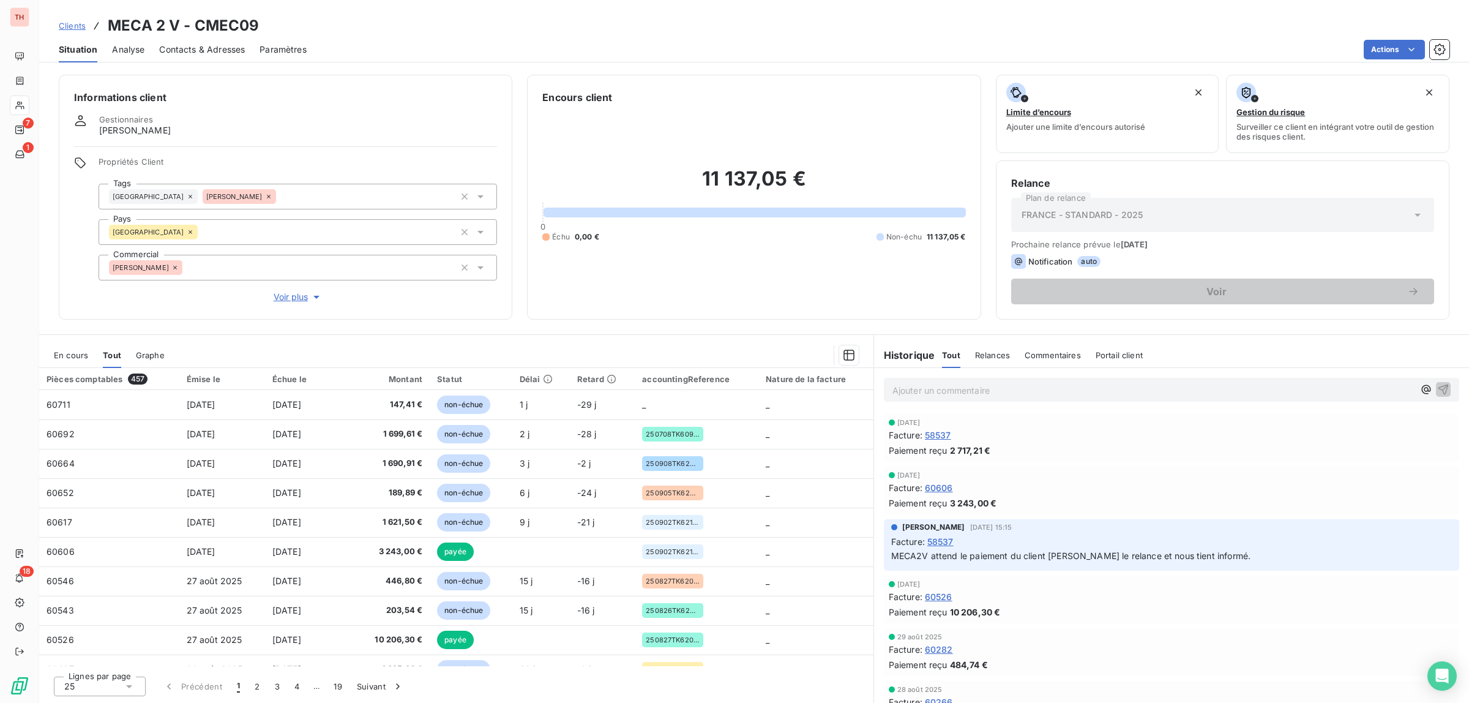 This screenshot has height=703, width=1469. What do you see at coordinates (587, 404) in the screenshot?
I see `span: -29 j` at bounding box center [587, 404].